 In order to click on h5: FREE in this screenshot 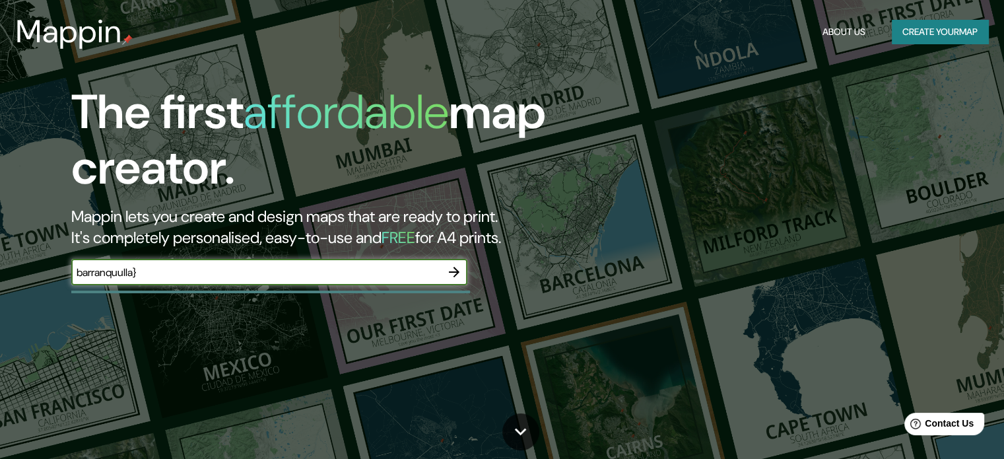, I will do `click(398, 237)`.